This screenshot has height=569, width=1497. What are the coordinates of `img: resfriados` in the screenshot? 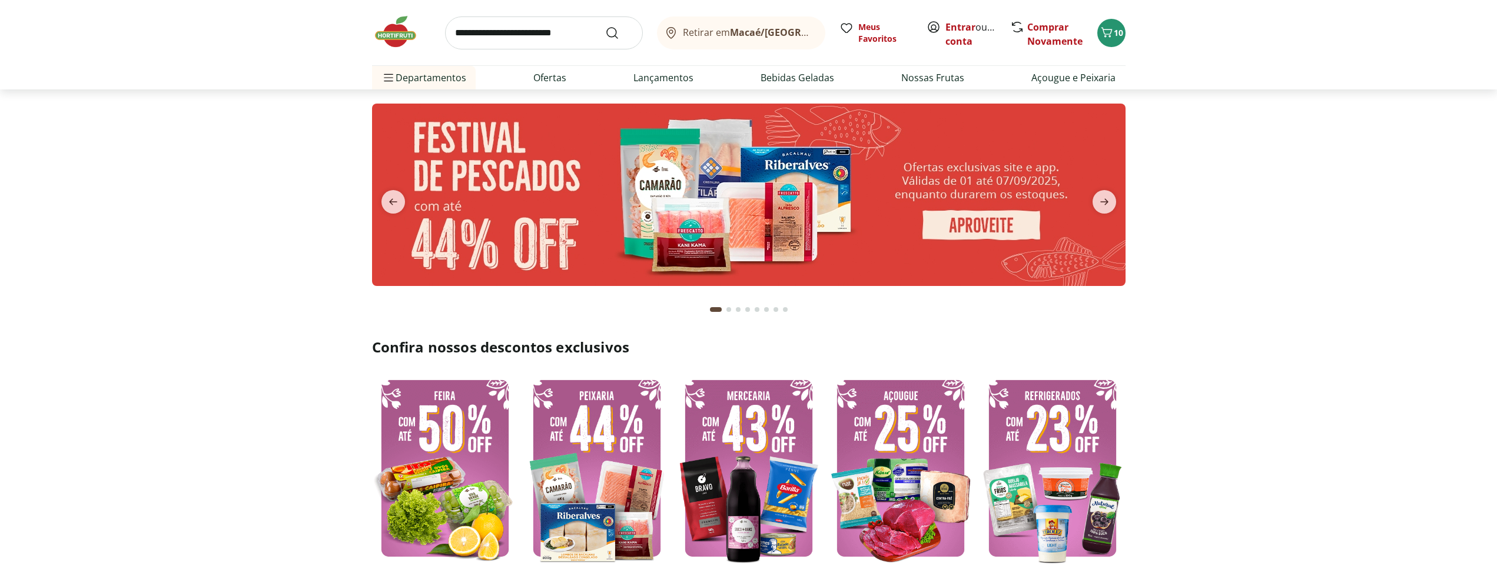 It's located at (1052, 468).